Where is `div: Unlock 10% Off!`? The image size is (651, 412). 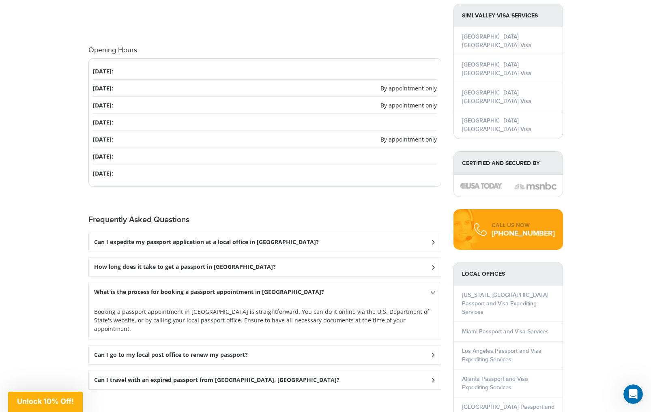 div: Unlock 10% Off! is located at coordinates (45, 402).